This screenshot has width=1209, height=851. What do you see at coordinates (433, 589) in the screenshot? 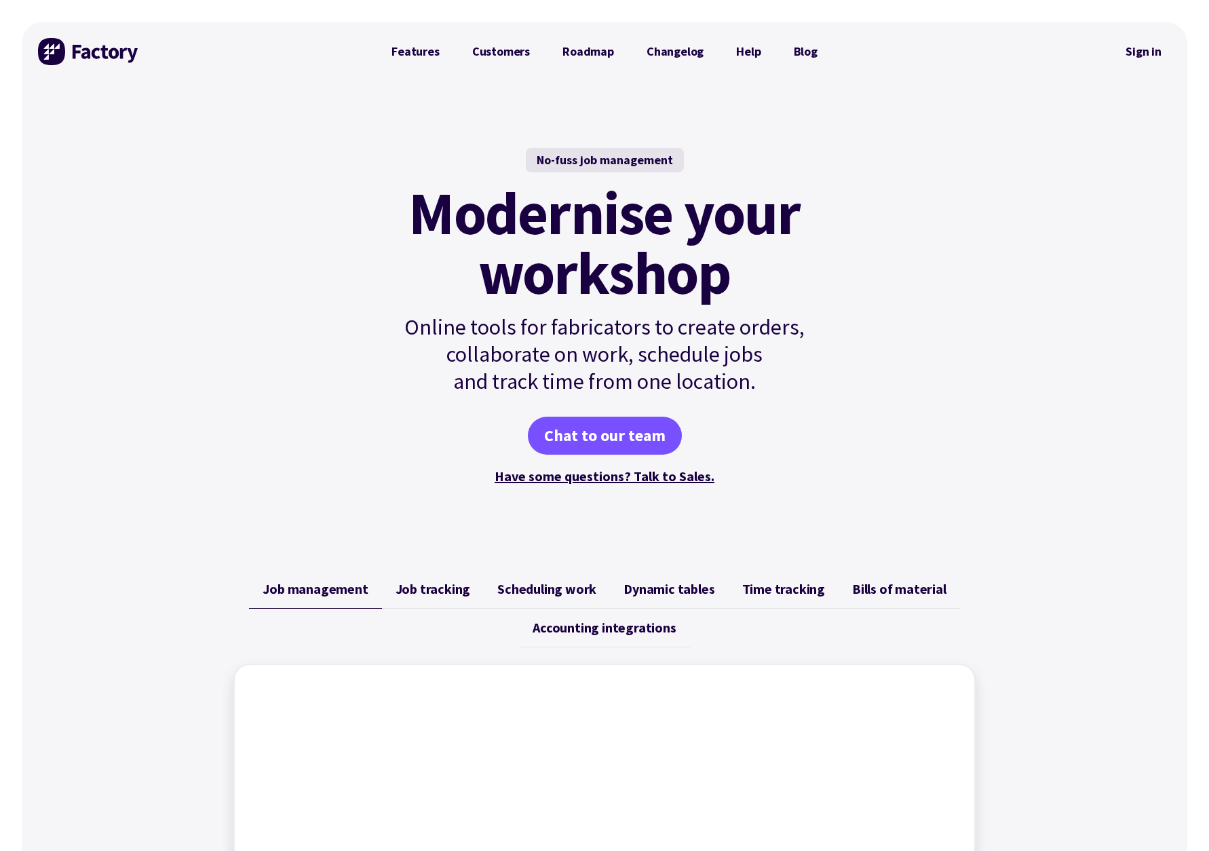
I see `span: Job tracking` at bounding box center [433, 589].